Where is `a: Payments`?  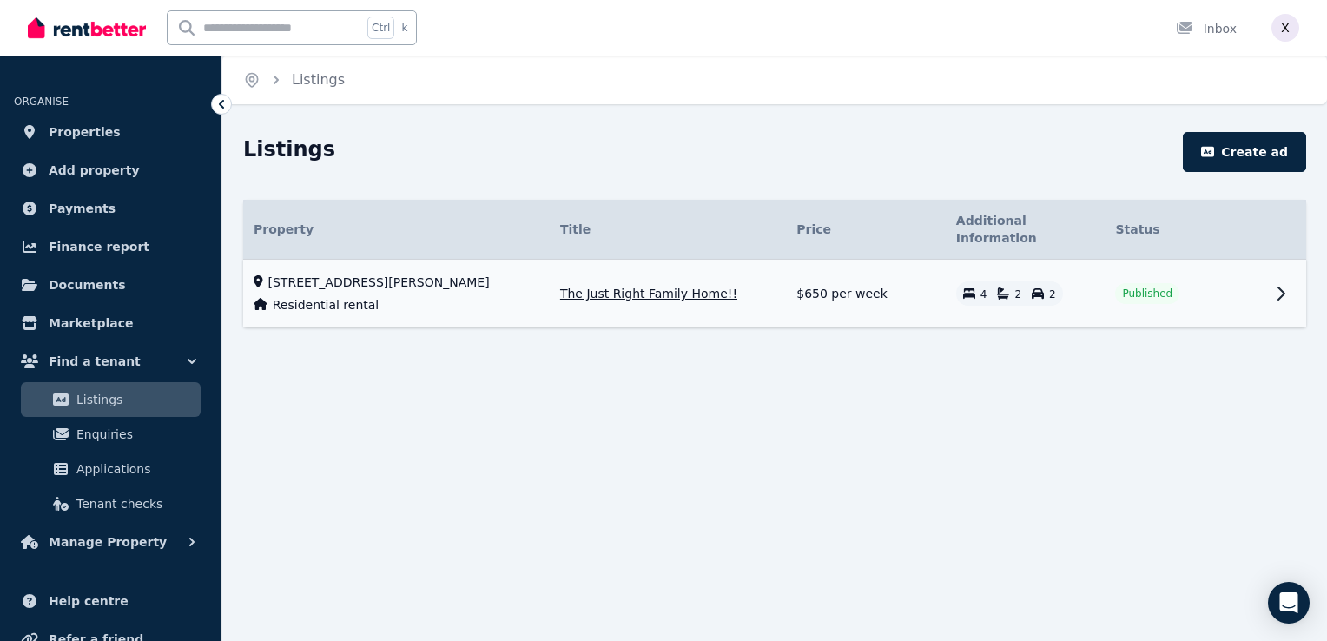 a: Payments is located at coordinates (110, 208).